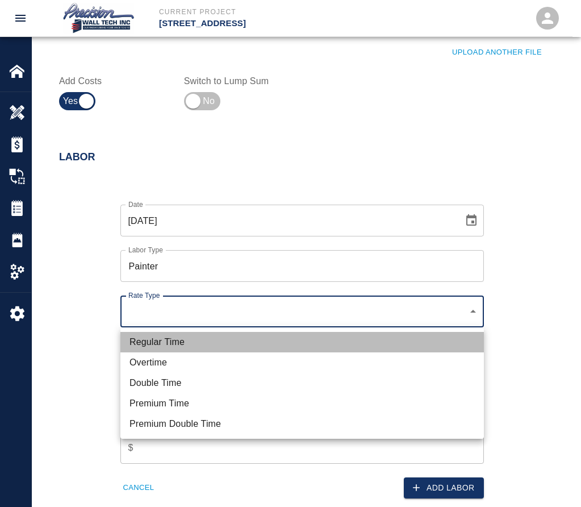  Describe the element at coordinates (302, 342) in the screenshot. I see `li: Regular Time` at that location.